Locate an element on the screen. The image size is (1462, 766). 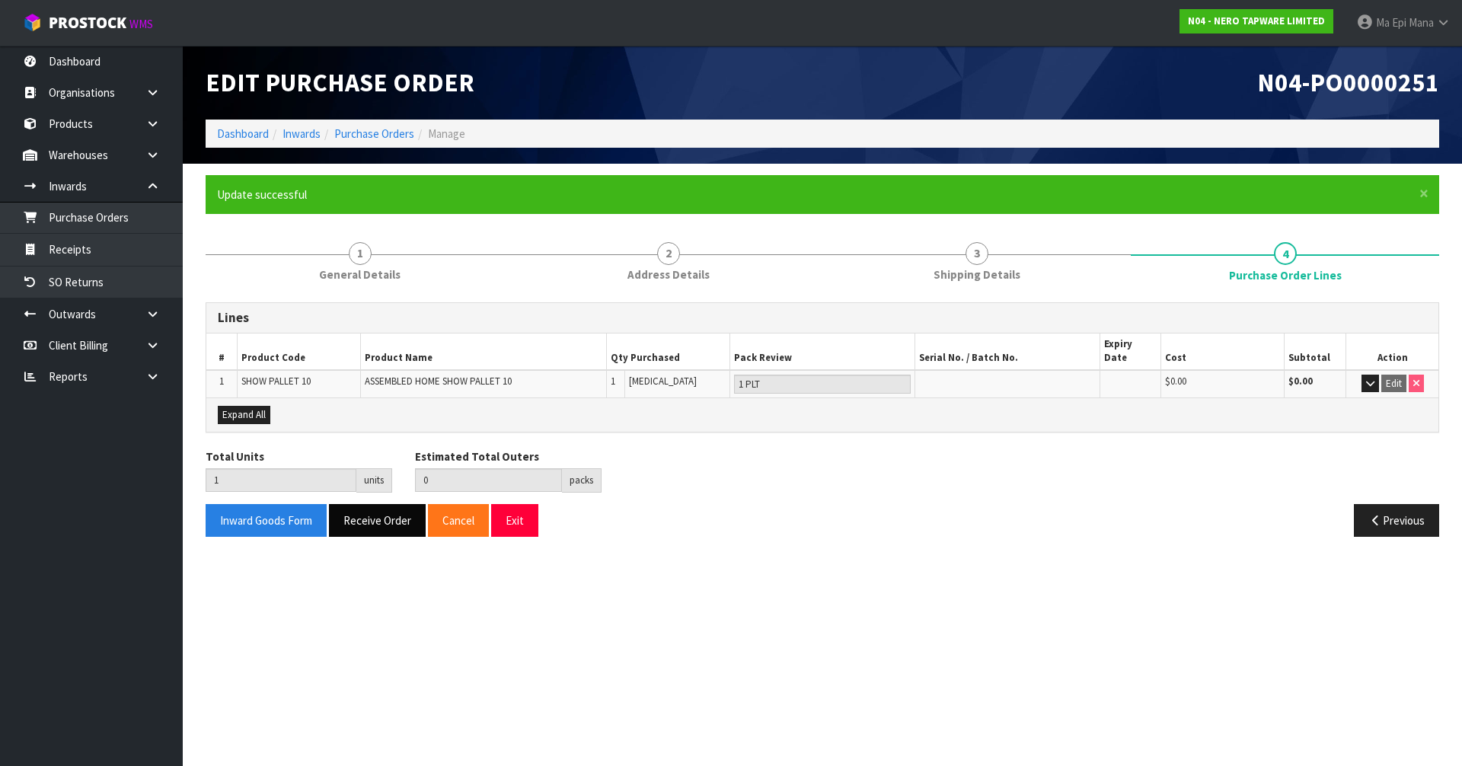
span: General Details is located at coordinates (360, 274).